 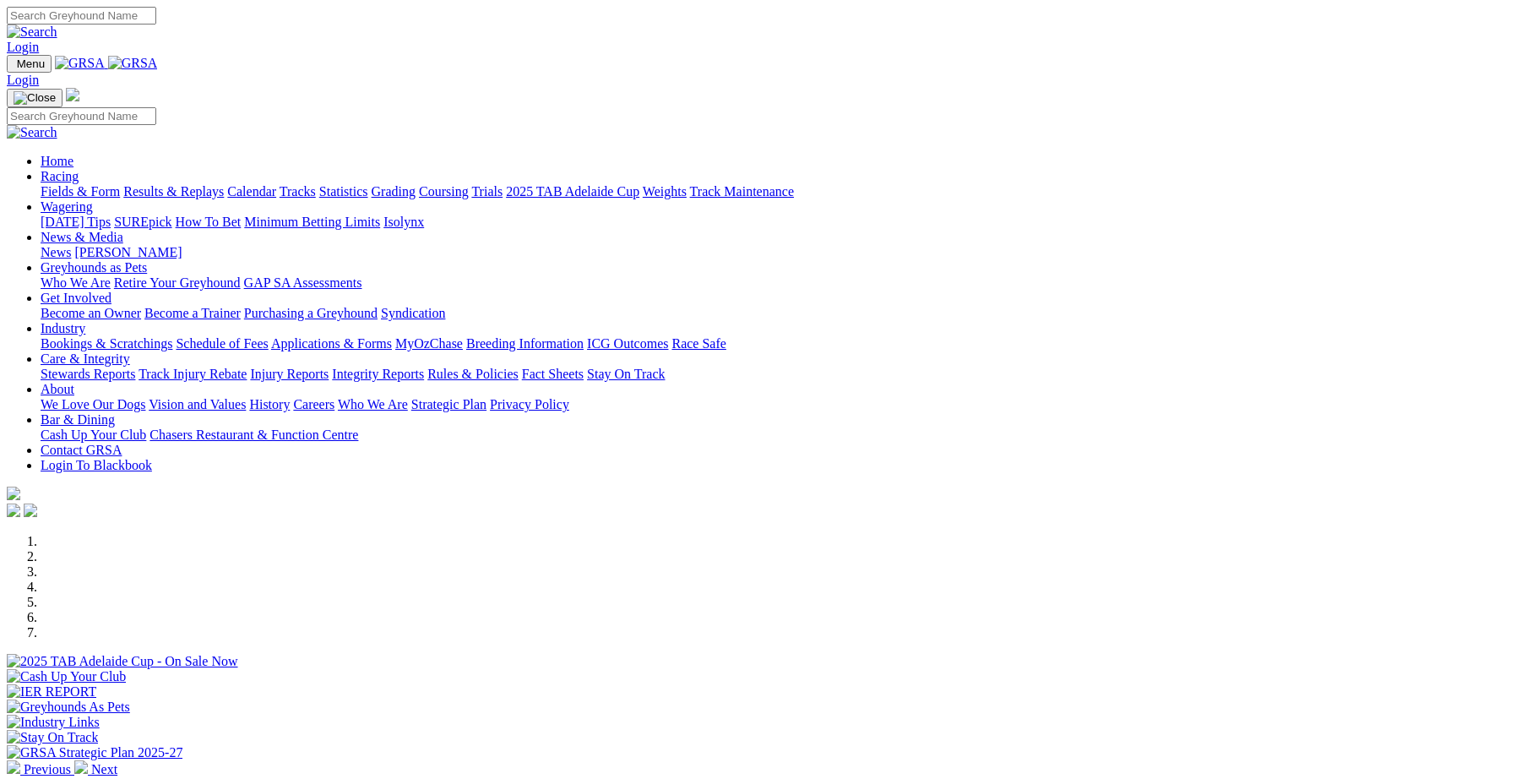 What do you see at coordinates (88, 373) in the screenshot?
I see `a: Stewards Reports` at bounding box center [88, 373].